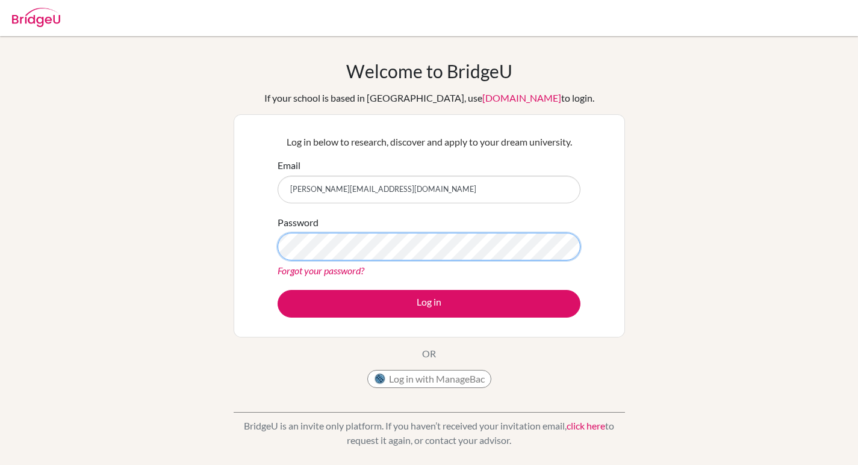  Describe the element at coordinates (321, 270) in the screenshot. I see `a: Forgot your password?` at that location.